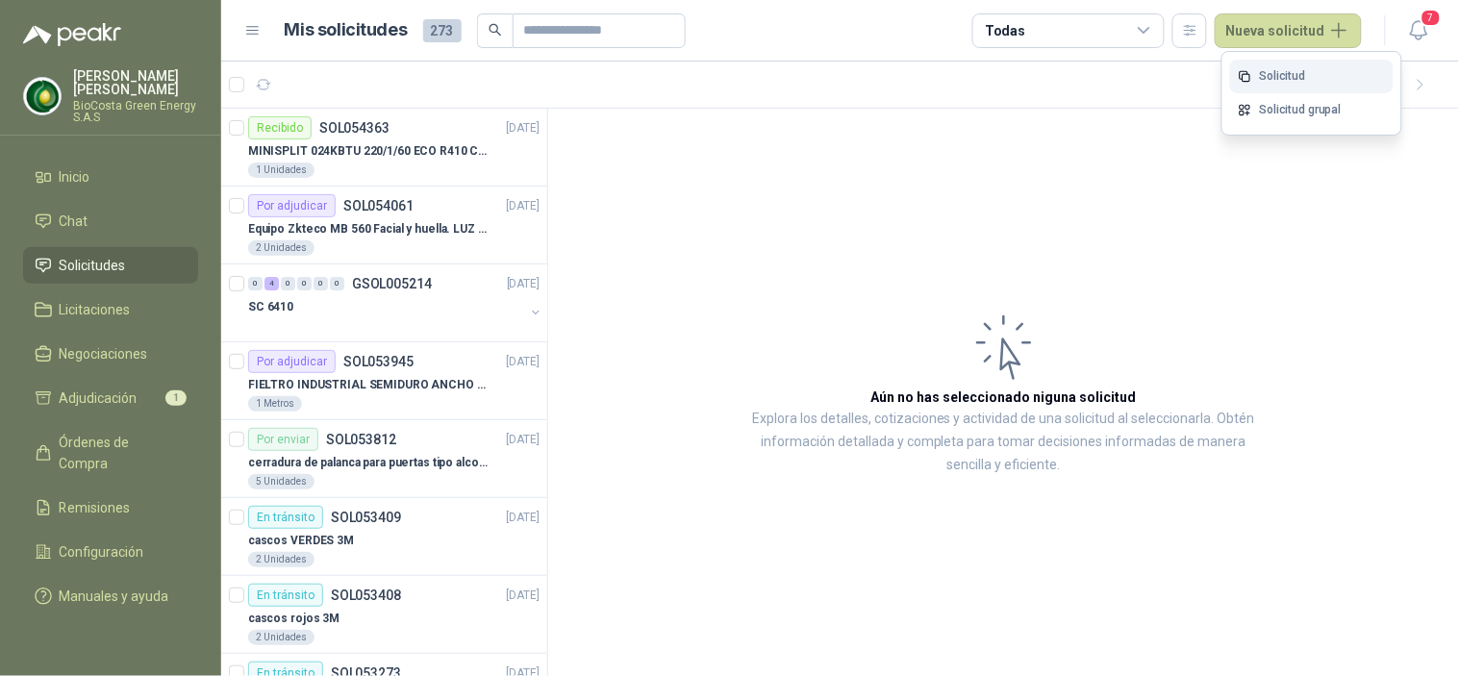 This screenshot has height=676, width=1459. Describe the element at coordinates (367, 229) in the screenshot. I see `p: Equipo Zkteco MB 560 Facial y huella. LUZ VISIBLE` at that location.